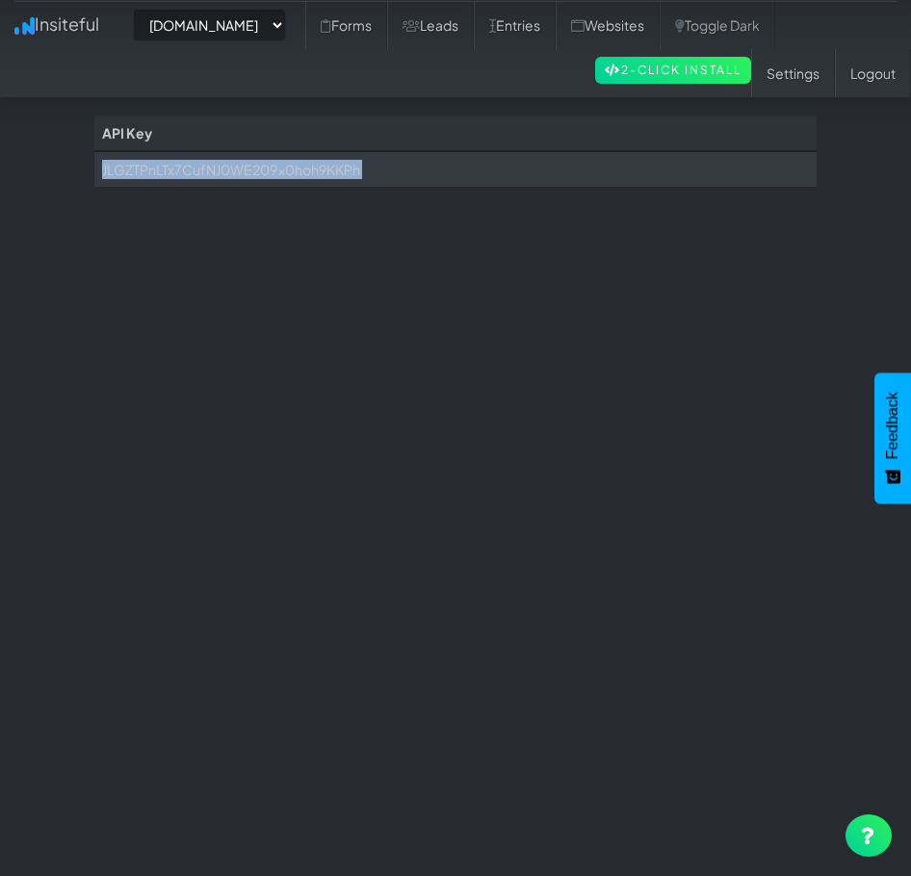 This screenshot has height=876, width=911. Describe the element at coordinates (430, 25) in the screenshot. I see `a: Leads` at that location.